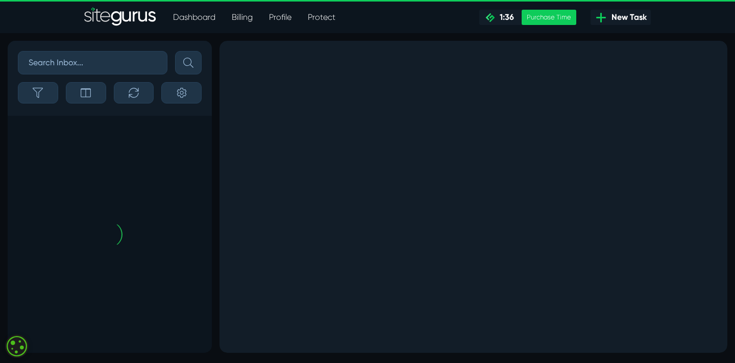  Describe the element at coordinates (92, 63) in the screenshot. I see `input: Search Inbox...` at that location.